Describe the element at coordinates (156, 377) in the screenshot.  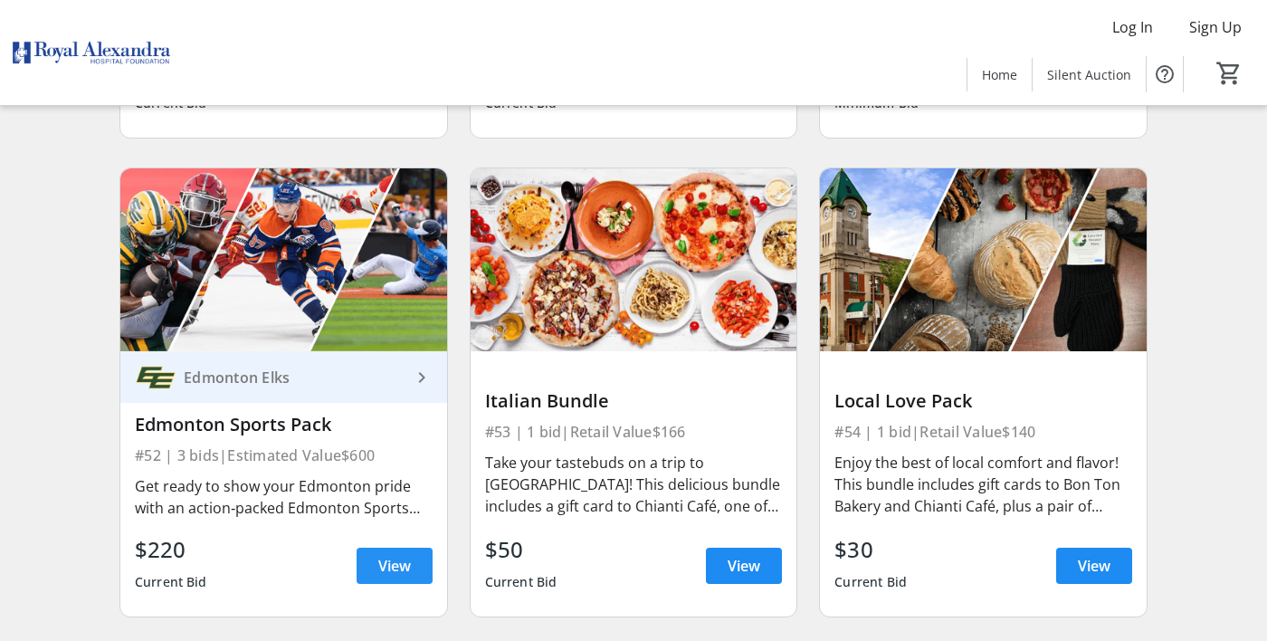
I see `img: Edmonton Elks` at that location.